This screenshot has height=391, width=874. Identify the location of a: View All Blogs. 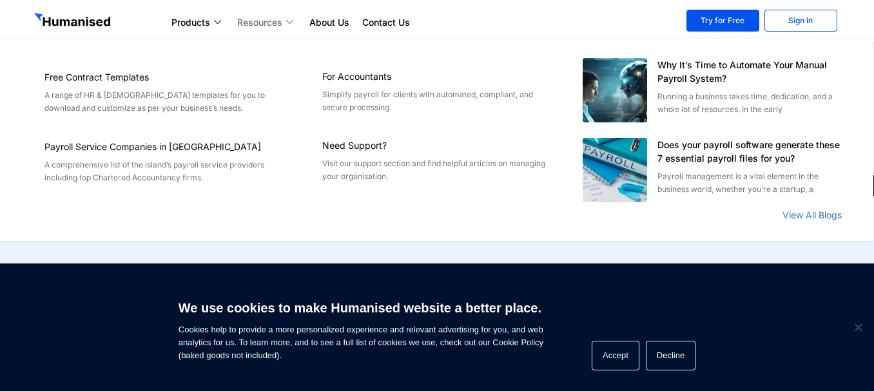
(812, 215).